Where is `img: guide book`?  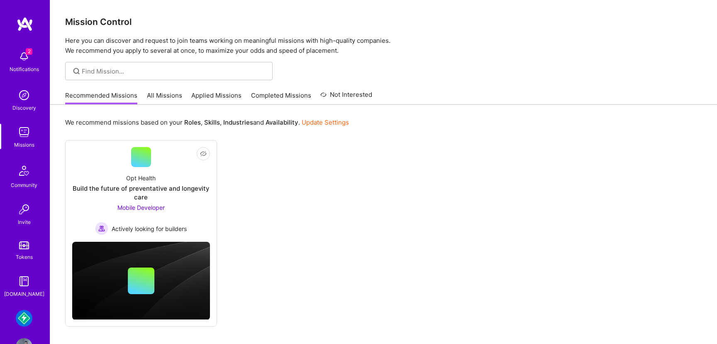
img: guide book is located at coordinates (24, 281).